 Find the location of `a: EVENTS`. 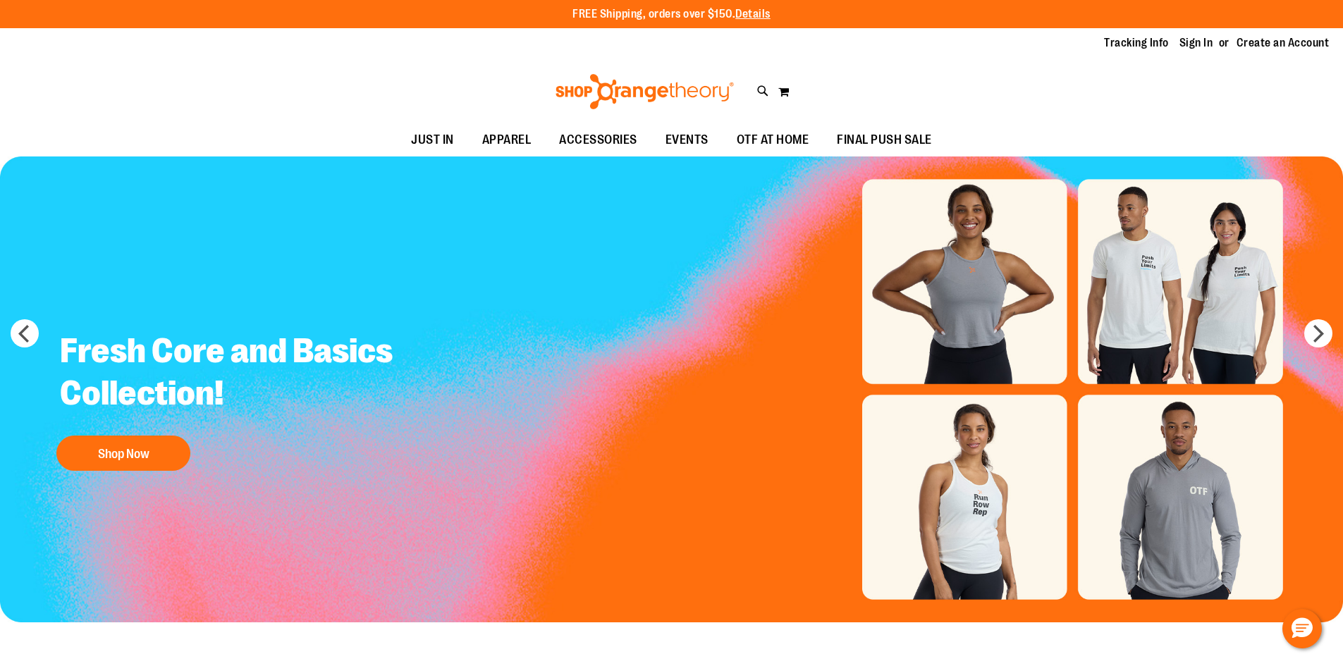

a: EVENTS is located at coordinates (687, 140).